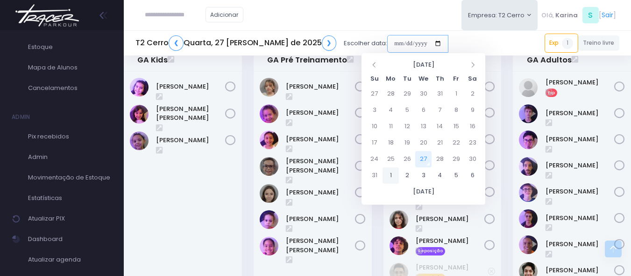  I want to click on span: Karina, so click(566, 15).